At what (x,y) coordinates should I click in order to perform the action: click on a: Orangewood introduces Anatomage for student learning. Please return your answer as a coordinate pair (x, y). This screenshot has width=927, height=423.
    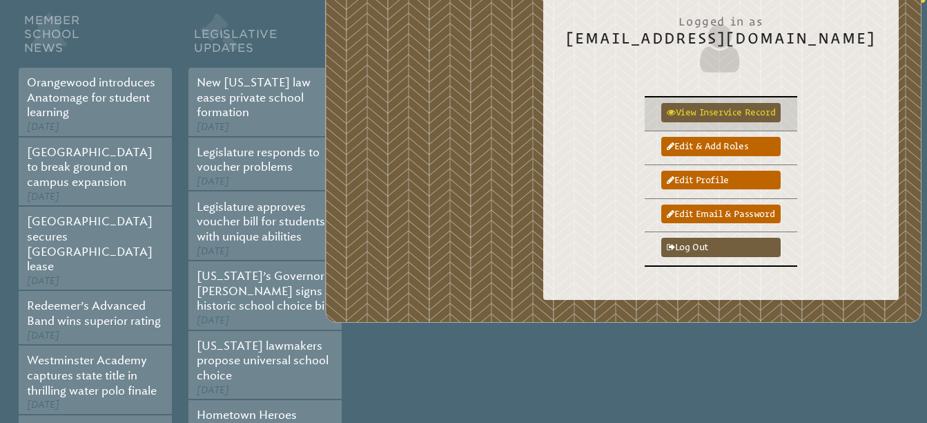
    Looking at the image, I should click on (91, 97).